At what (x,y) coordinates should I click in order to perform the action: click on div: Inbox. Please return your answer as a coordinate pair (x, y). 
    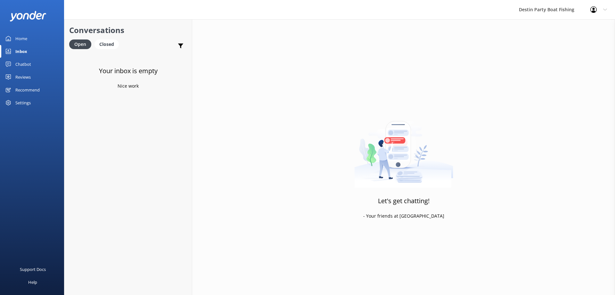
    Looking at the image, I should click on (21, 51).